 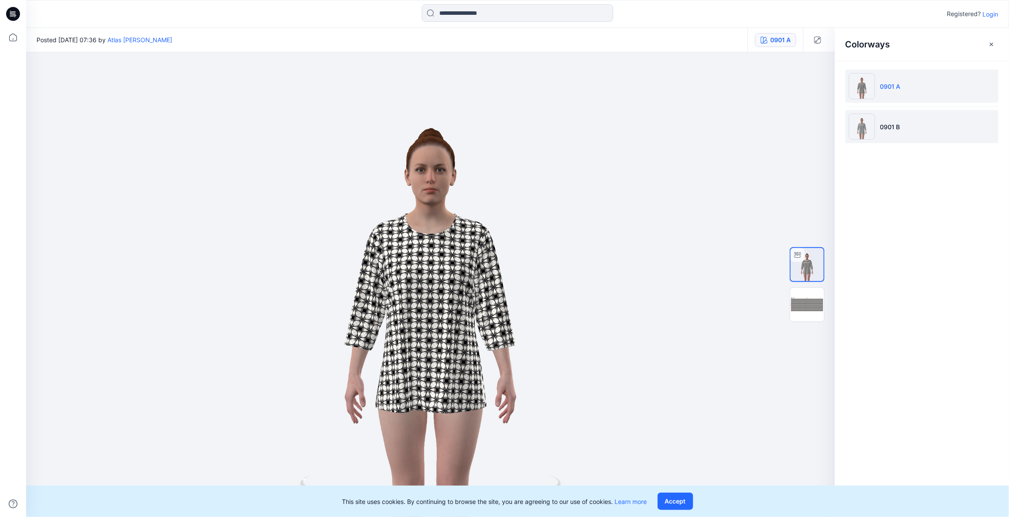 What do you see at coordinates (990, 14) in the screenshot?
I see `p: Login` at bounding box center [990, 14].